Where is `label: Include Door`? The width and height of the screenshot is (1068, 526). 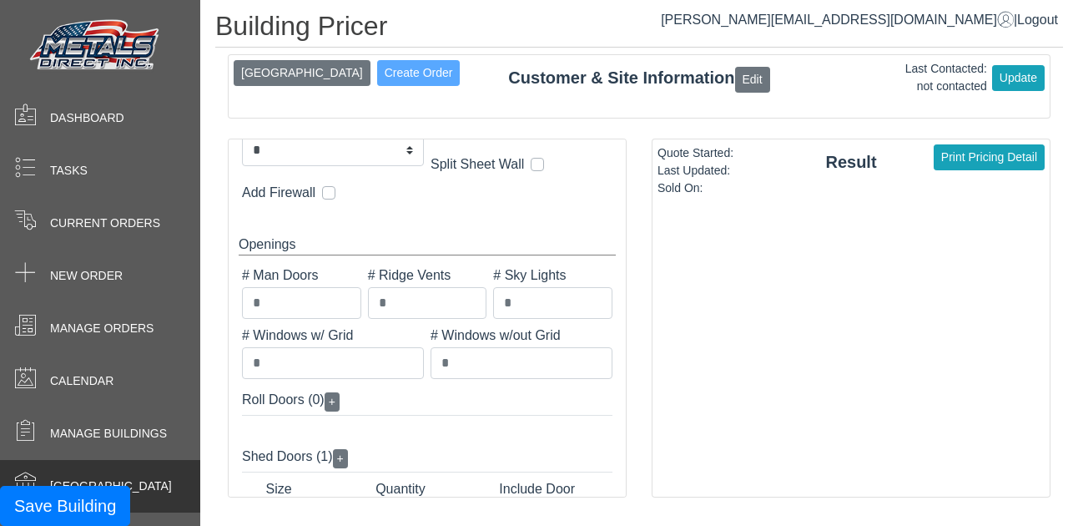 label: Include Door is located at coordinates (537, 489).